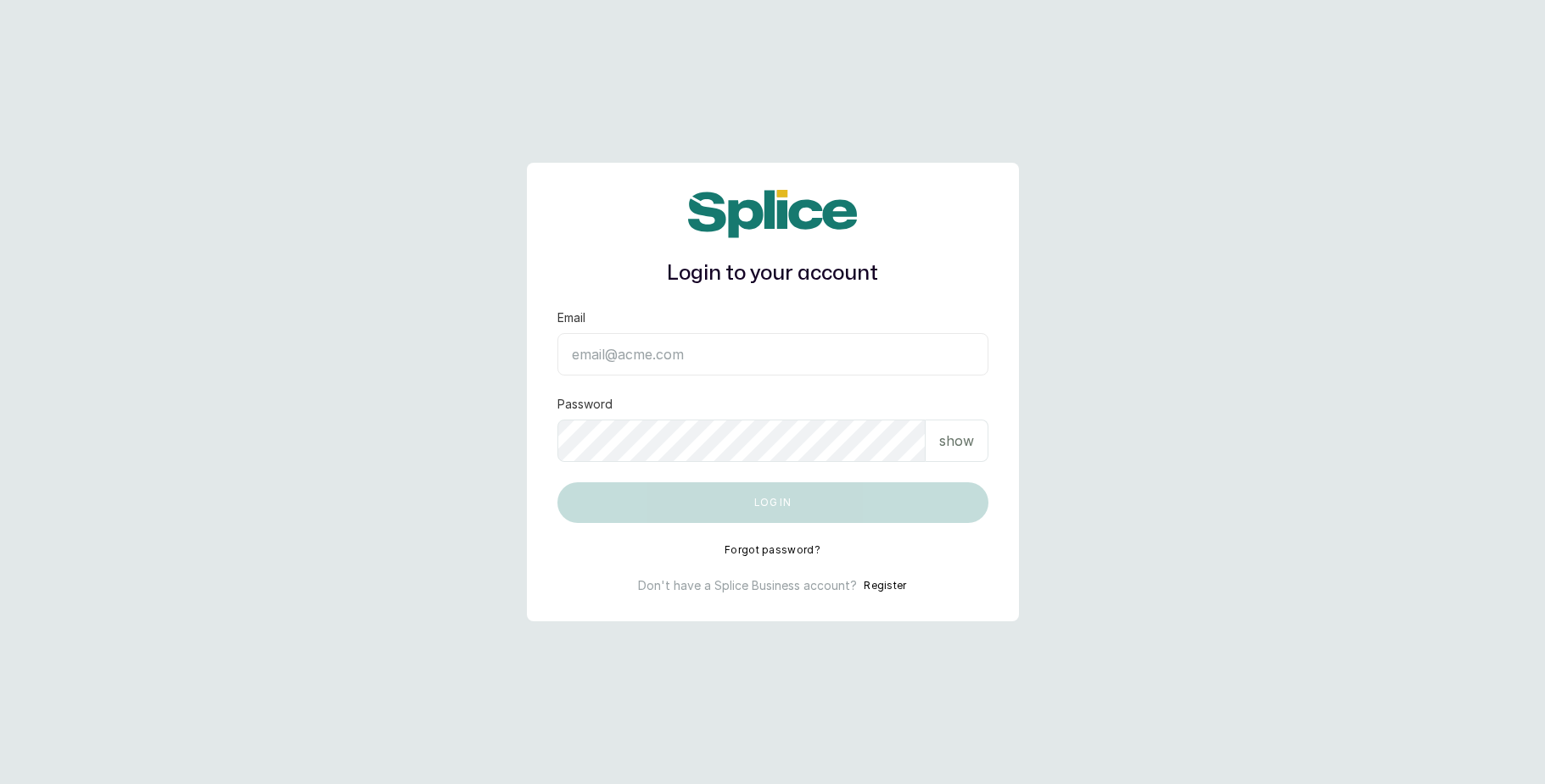 The image size is (1545, 784). I want to click on h1: Login to your account, so click(772, 274).